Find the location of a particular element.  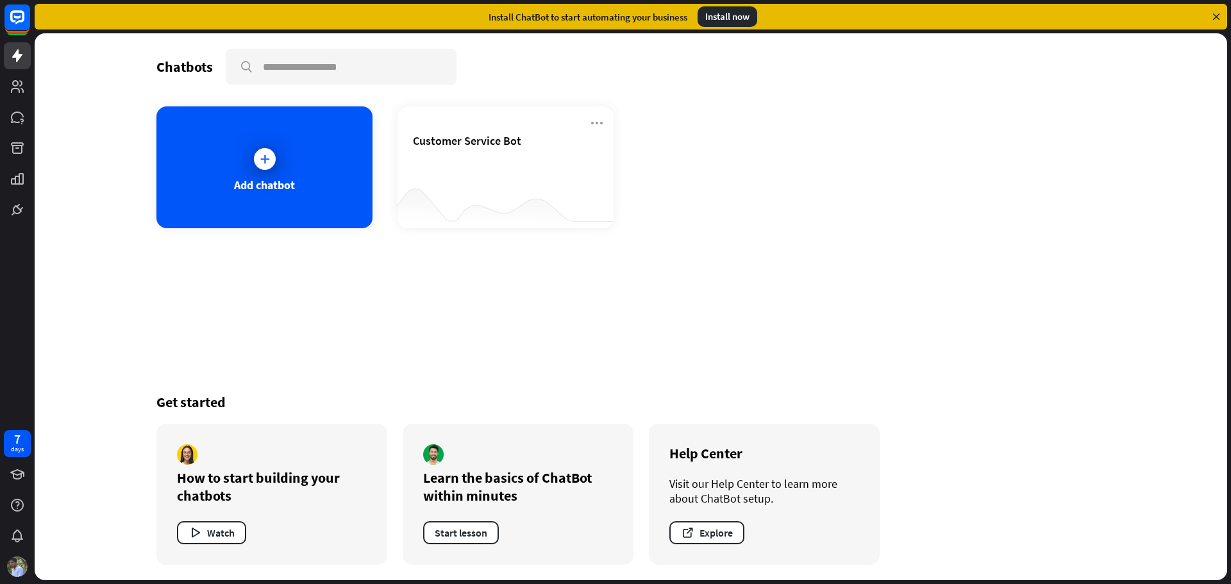

span: Customer Service Bot is located at coordinates (467, 140).